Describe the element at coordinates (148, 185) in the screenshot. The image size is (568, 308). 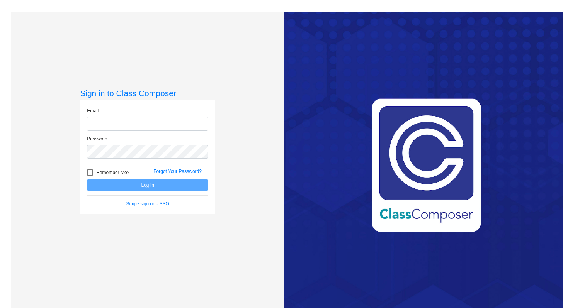
I see `button: Log In` at that location.